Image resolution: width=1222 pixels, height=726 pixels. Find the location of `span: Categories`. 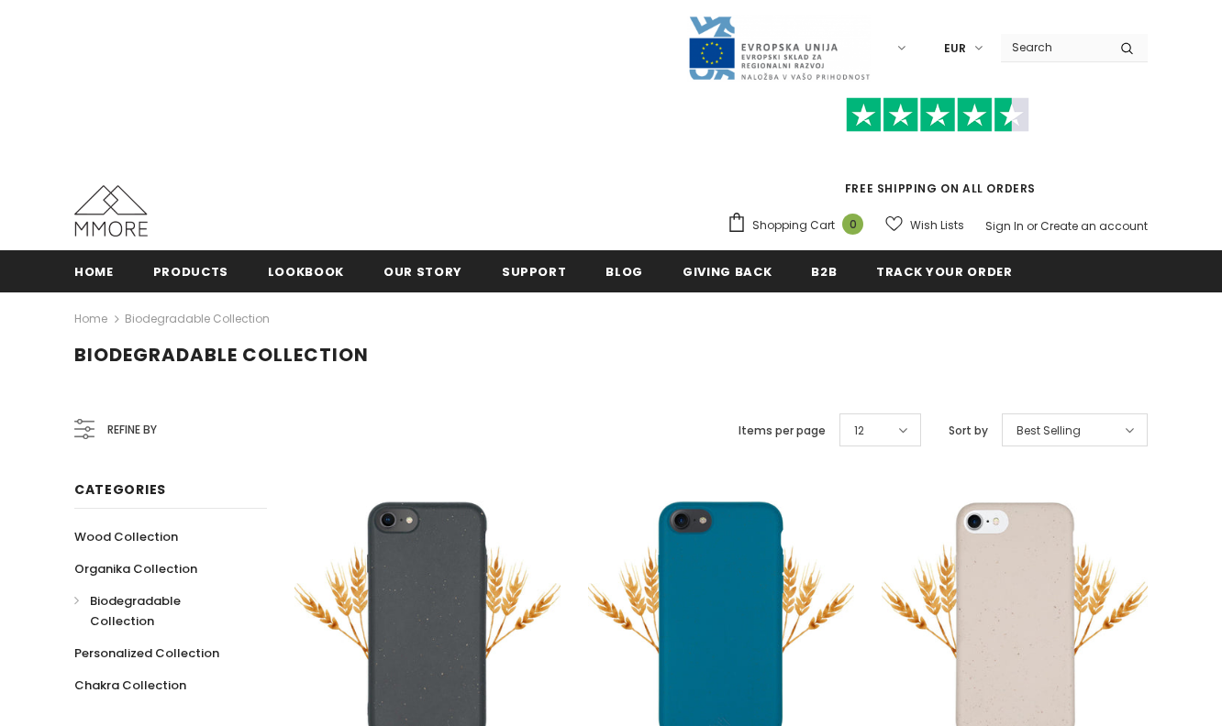

span: Categories is located at coordinates (120, 490).